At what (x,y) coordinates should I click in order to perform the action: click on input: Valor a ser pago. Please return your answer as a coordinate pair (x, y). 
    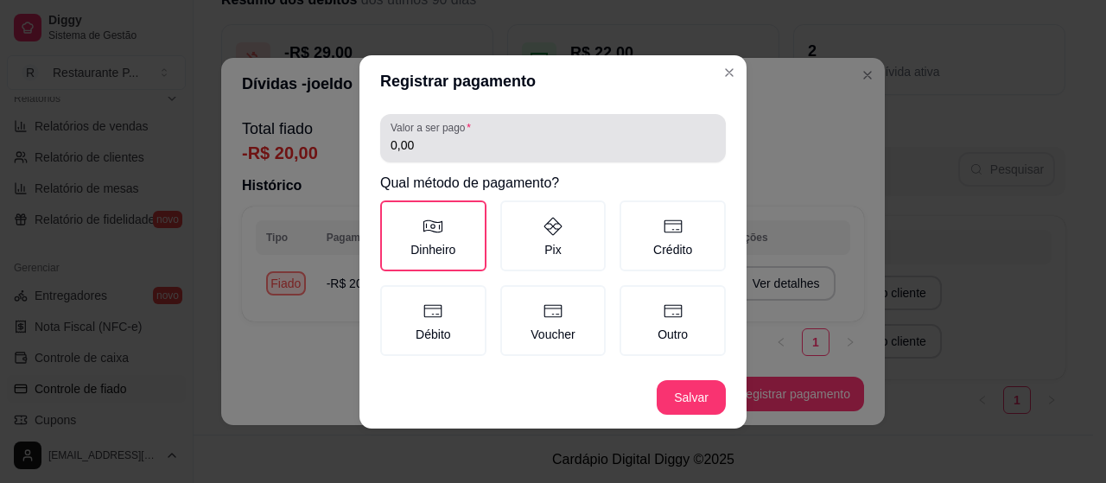
    Looking at the image, I should click on (553, 145).